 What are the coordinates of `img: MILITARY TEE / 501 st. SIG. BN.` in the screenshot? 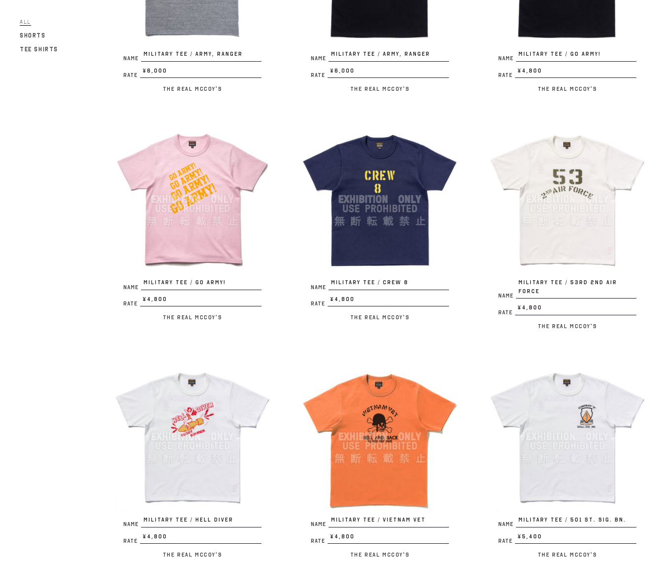 It's located at (567, 436).